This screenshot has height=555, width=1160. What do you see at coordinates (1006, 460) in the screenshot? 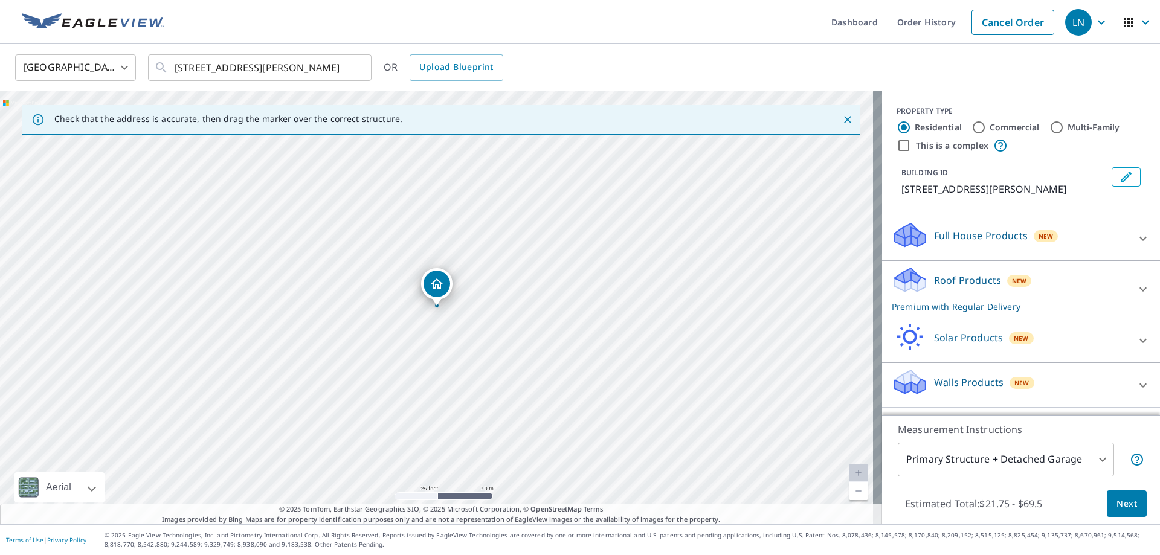
I see `div: Primary Structure + Detached Garage` at bounding box center [1006, 460].